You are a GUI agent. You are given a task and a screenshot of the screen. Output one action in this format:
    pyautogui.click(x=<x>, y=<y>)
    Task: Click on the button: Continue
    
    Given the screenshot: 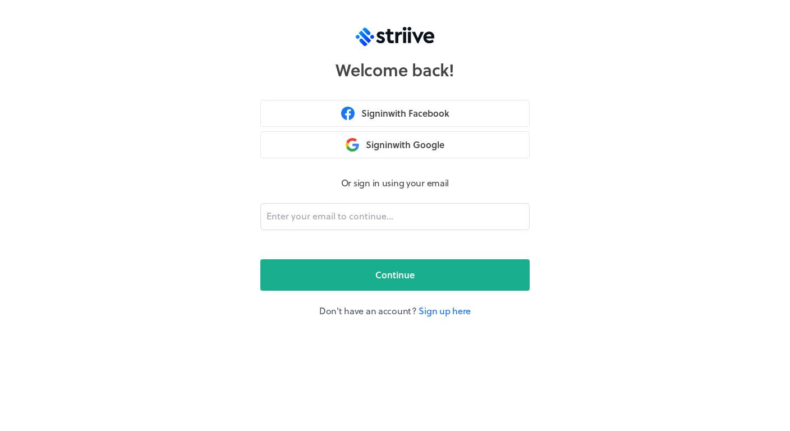 What is the action you would take?
    pyautogui.click(x=395, y=275)
    